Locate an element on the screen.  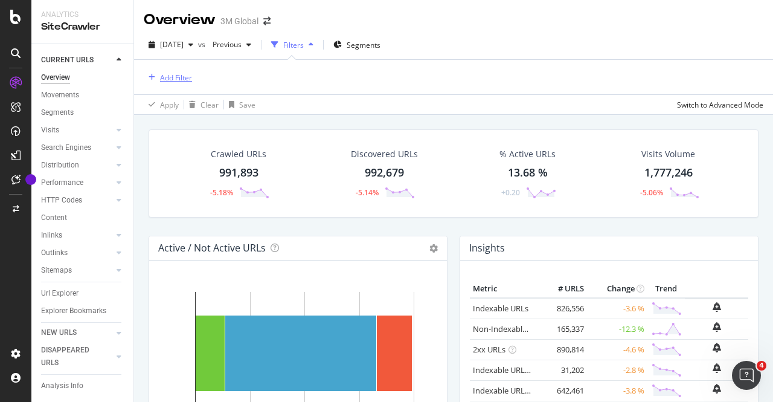
div: Crawled URLs is located at coordinates (239, 154).